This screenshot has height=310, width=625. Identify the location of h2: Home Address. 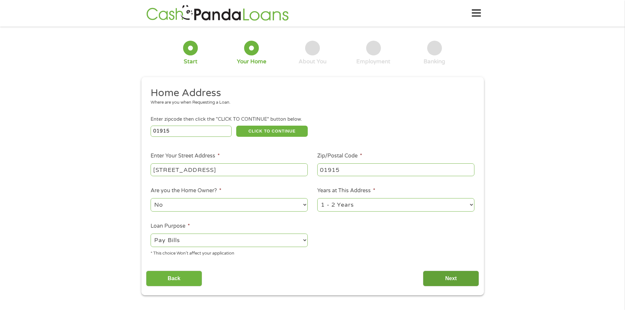
(310, 93).